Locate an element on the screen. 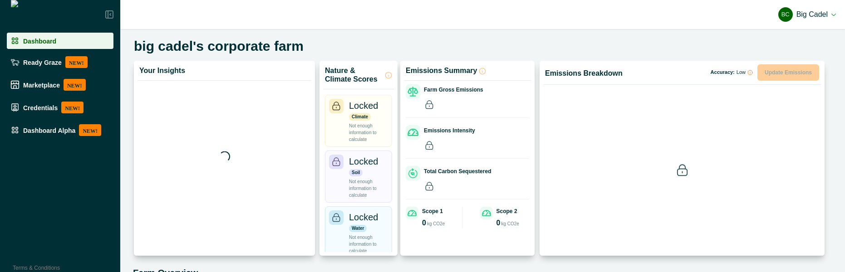 This screenshot has height=272, width=845. p: Nature & Climate Scores is located at coordinates (354, 75).